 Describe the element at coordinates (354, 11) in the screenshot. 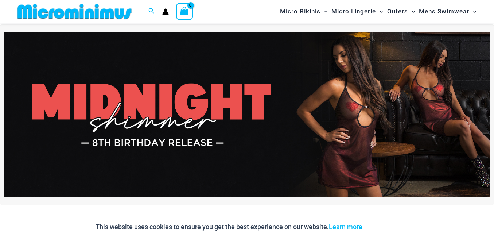

I see `span: Micro Lingerie` at that location.